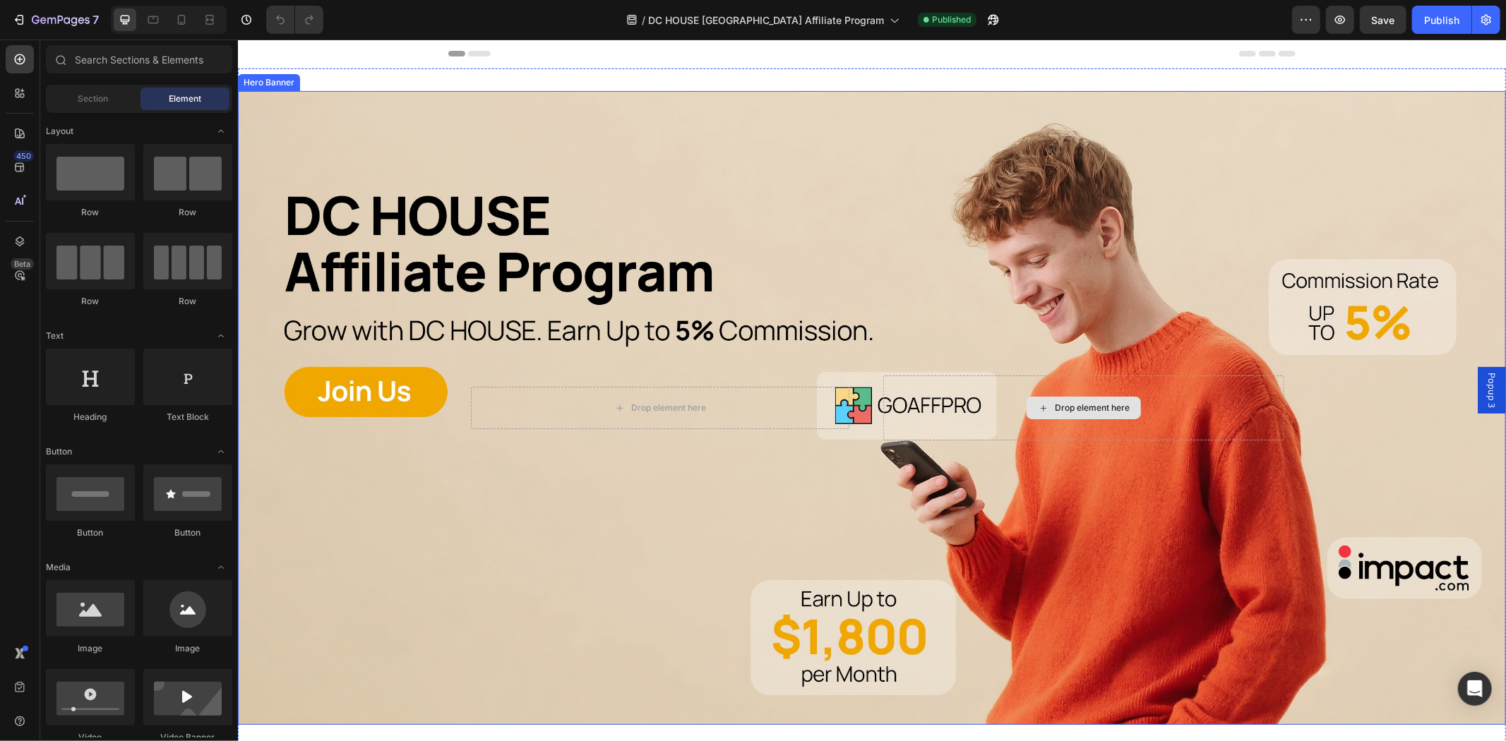 This screenshot has width=1506, height=741. What do you see at coordinates (93, 99) in the screenshot?
I see `span: Section` at bounding box center [93, 99].